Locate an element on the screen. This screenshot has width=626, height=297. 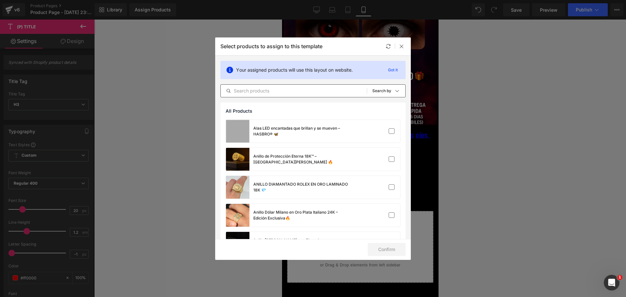
div: ANILLO DIAMANTADO ROLEX EN ORO LAMINADO 18K 💎 is located at coordinates (302, 188).